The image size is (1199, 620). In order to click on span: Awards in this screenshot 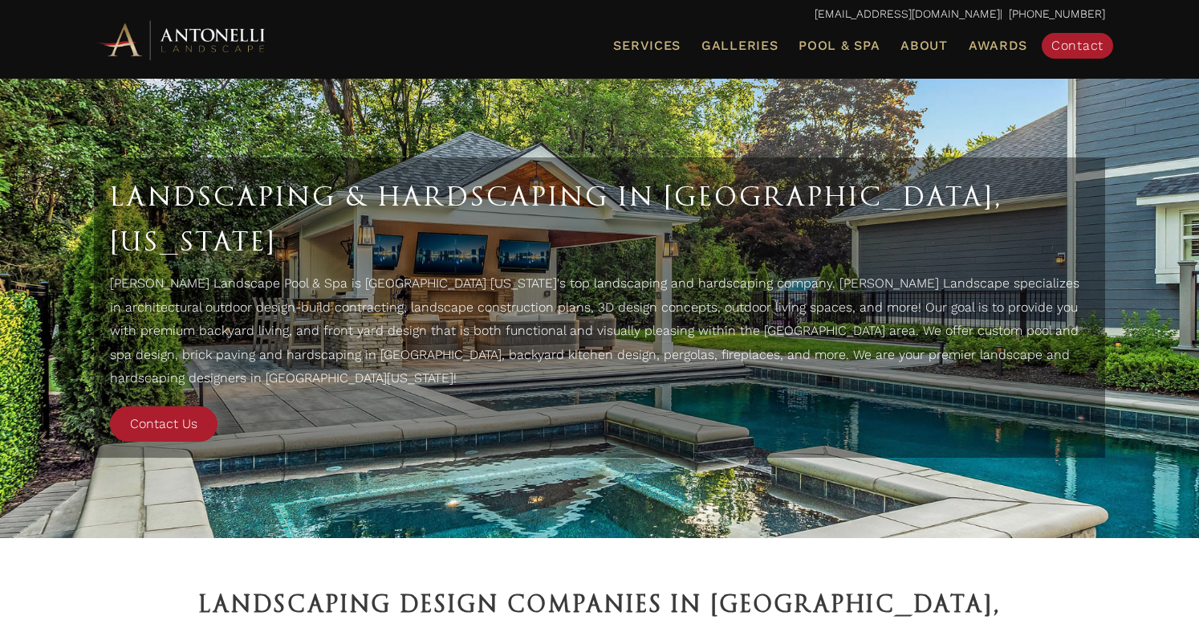, I will do `click(998, 45)`.